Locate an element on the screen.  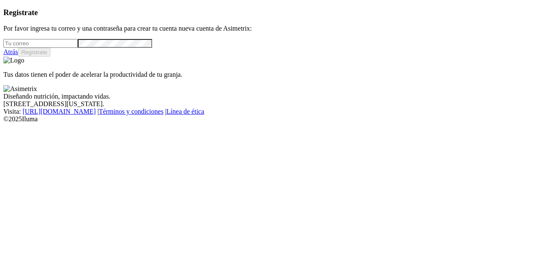
img: Asimetrix is located at coordinates (20, 89).